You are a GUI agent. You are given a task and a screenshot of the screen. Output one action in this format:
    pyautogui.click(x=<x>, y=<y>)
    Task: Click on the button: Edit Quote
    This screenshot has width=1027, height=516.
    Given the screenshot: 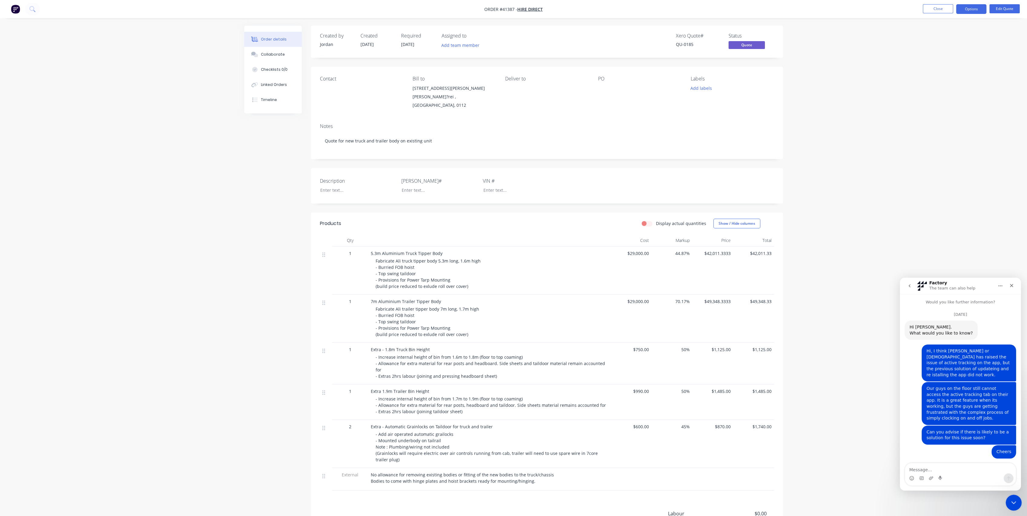 What is the action you would take?
    pyautogui.click(x=1004, y=9)
    